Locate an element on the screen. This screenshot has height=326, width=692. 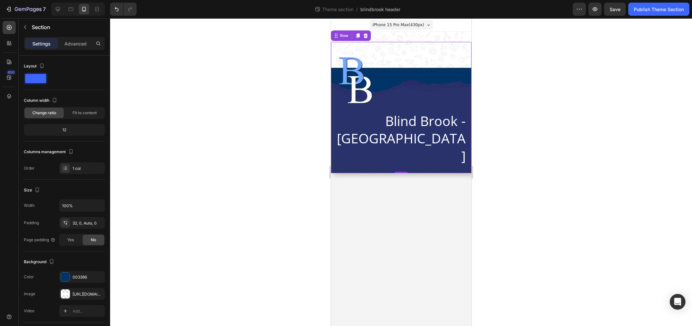
p: 7 is located at coordinates (44, 9).